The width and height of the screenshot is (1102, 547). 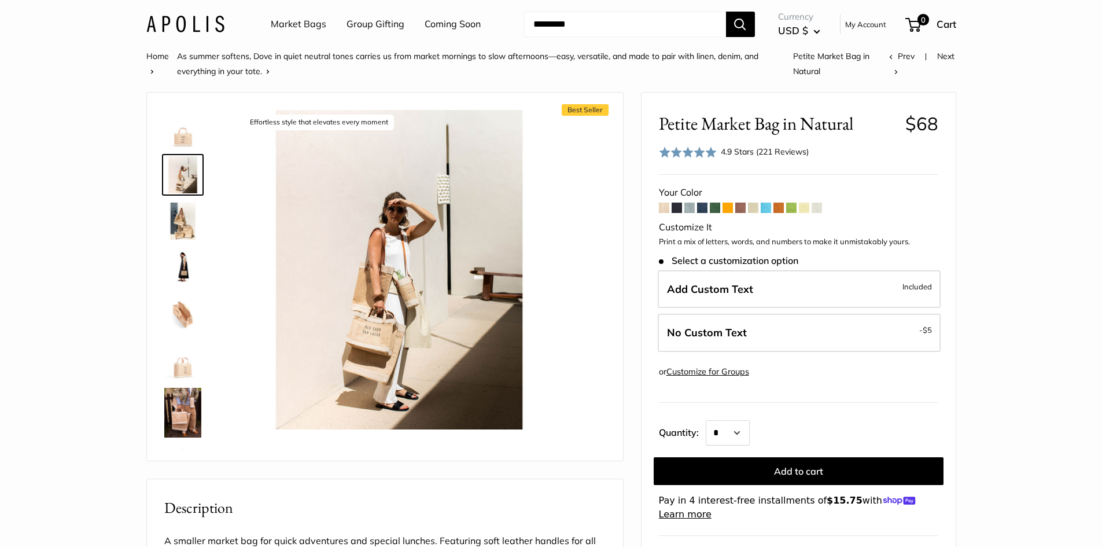 I want to click on img: description_The Original Market bag in its 4 native styles, so click(x=183, y=221).